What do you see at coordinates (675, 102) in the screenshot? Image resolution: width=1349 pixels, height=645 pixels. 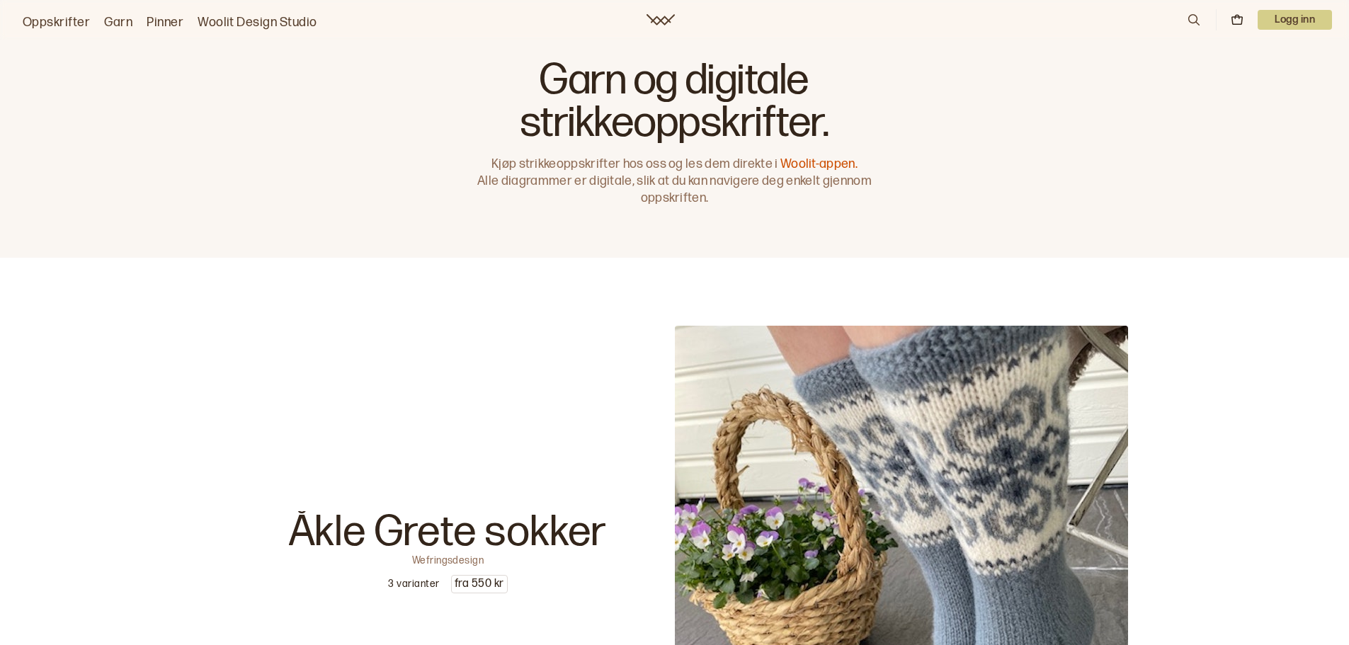 I see `h1: Garn og digitale strikkeoppskrifter.` at bounding box center [675, 102].